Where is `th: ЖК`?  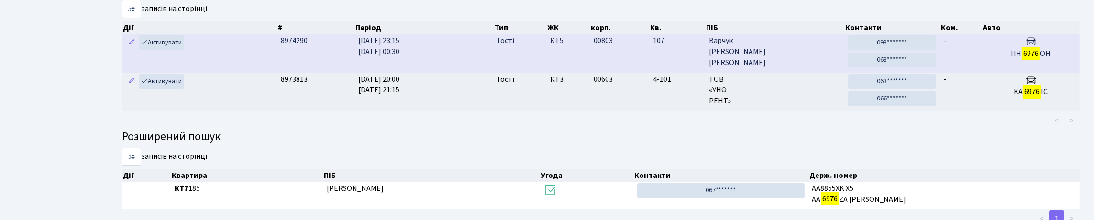 th: ЖК is located at coordinates (568, 28).